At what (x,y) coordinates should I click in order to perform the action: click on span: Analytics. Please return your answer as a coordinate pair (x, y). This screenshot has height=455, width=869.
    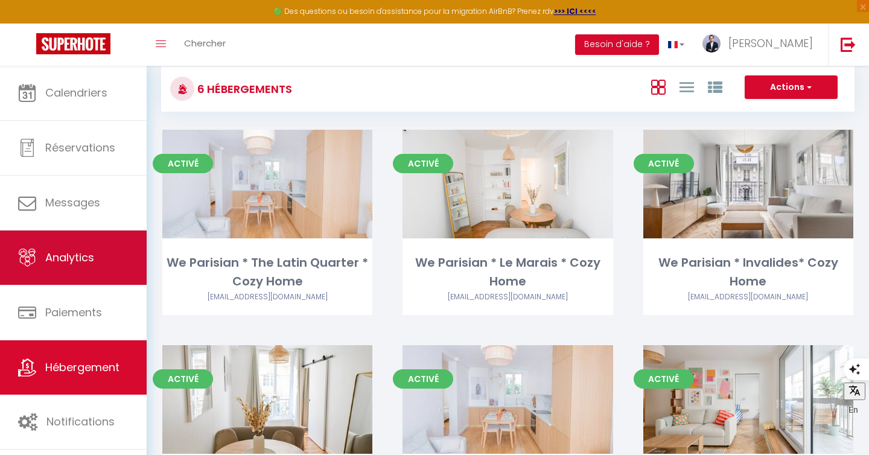
    Looking at the image, I should click on (69, 257).